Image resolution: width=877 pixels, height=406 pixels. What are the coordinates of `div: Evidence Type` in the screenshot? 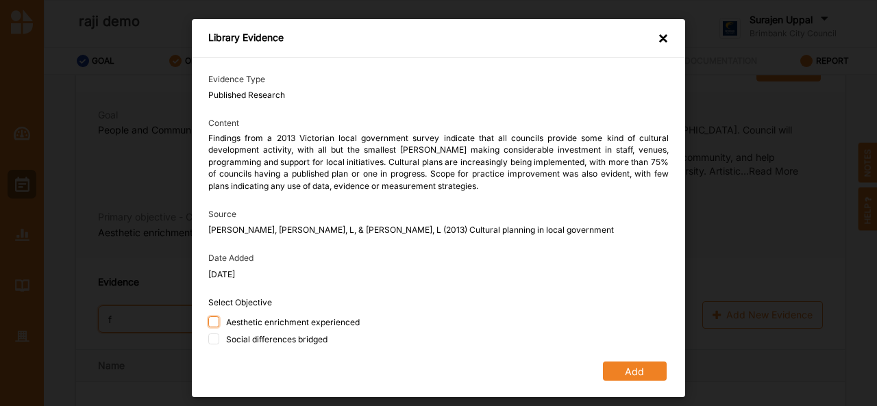 It's located at (438, 79).